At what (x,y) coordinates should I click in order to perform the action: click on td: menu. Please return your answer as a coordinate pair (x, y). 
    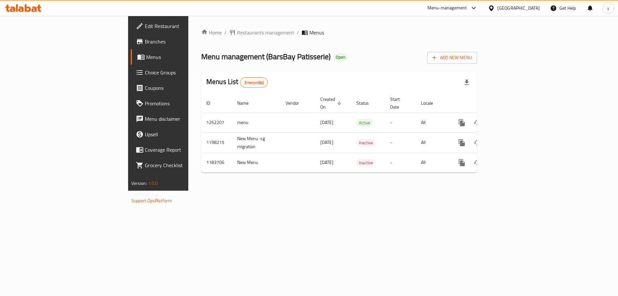
    Looking at the image, I should click on (256, 122).